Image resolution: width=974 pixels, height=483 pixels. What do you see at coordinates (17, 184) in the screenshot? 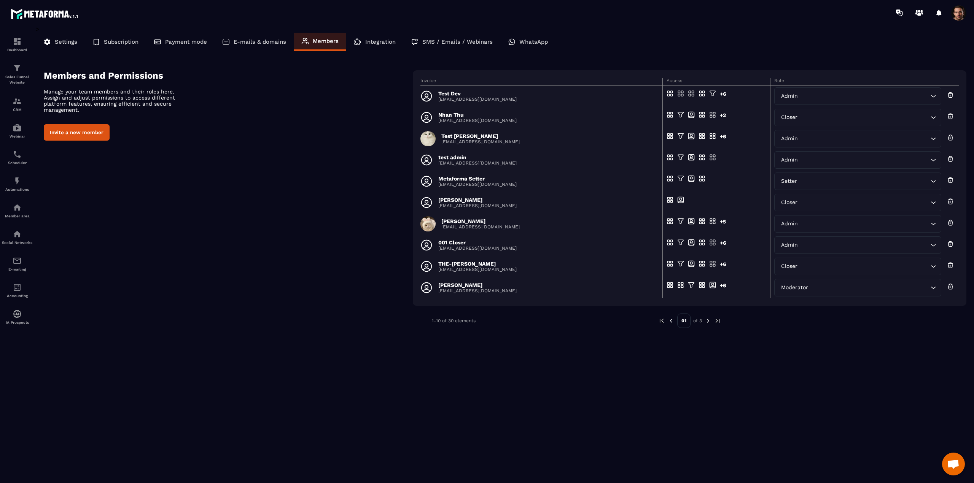
I see `a: automationsautomationsAutomations` at bounding box center [17, 184].